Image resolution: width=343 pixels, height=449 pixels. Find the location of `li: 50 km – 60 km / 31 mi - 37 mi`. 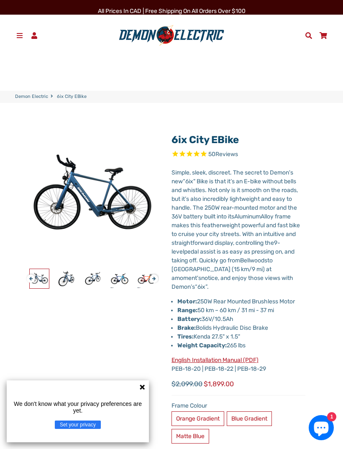

li: 50 km – 60 km / 31 mi - 37 mi is located at coordinates (241, 310).